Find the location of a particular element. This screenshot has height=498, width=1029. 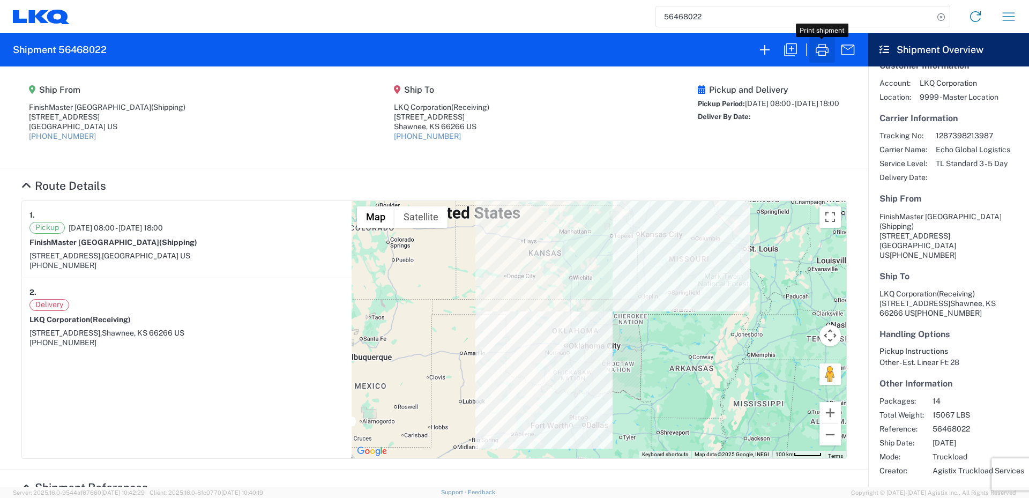

button: Drag Pegman onto the map to open Street View is located at coordinates (831, 374).